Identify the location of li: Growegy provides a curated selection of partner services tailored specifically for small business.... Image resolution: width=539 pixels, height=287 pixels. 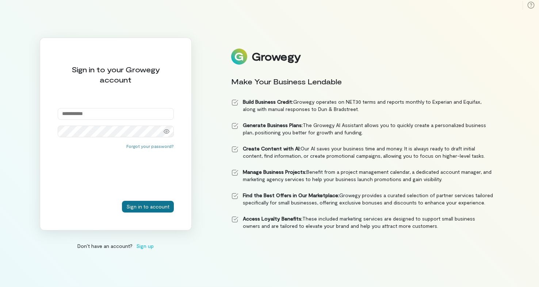
(362, 199).